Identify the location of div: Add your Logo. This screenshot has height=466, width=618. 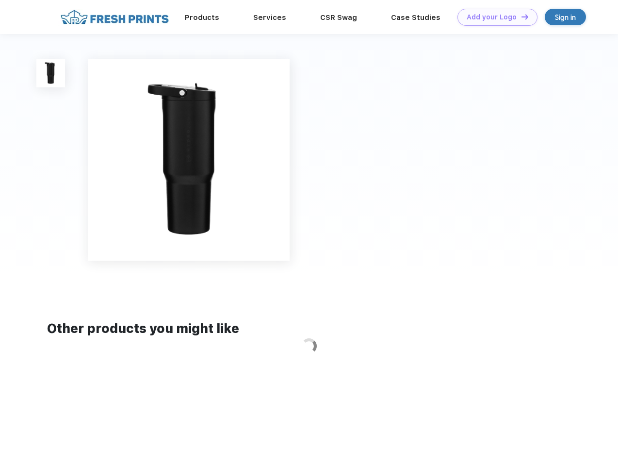
(492, 17).